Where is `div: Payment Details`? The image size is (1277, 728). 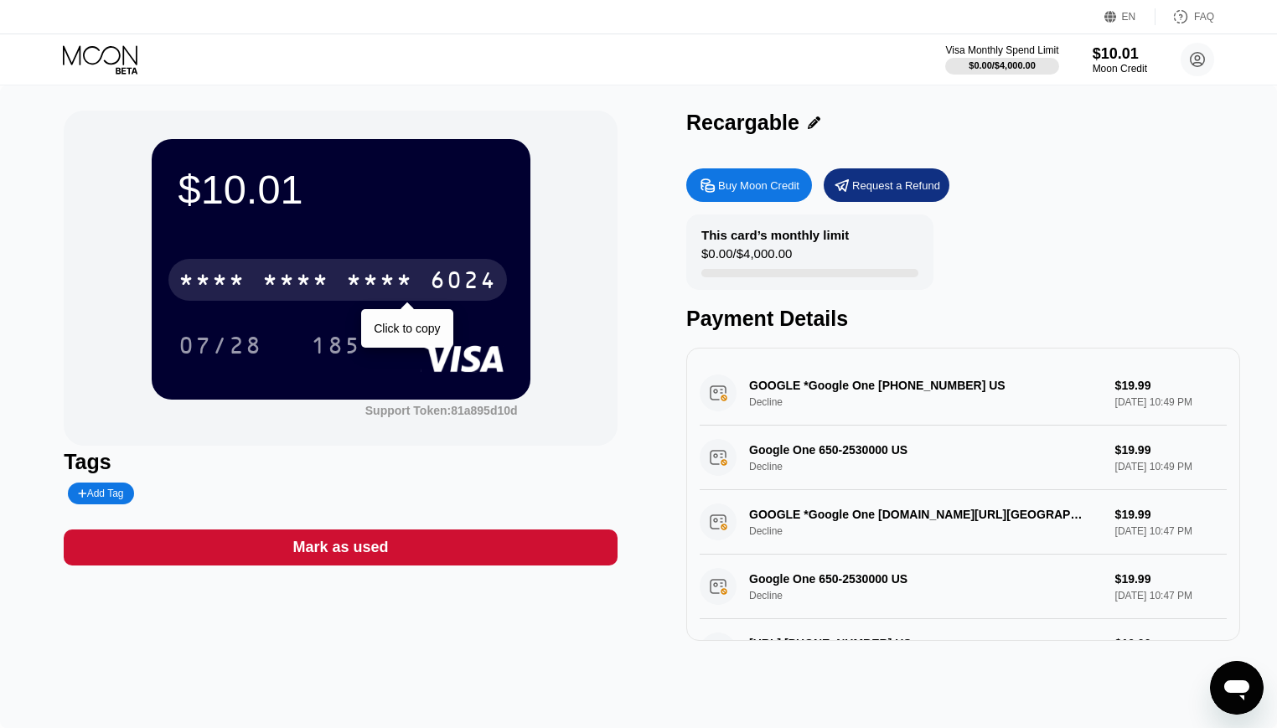 div: Payment Details is located at coordinates (963, 318).